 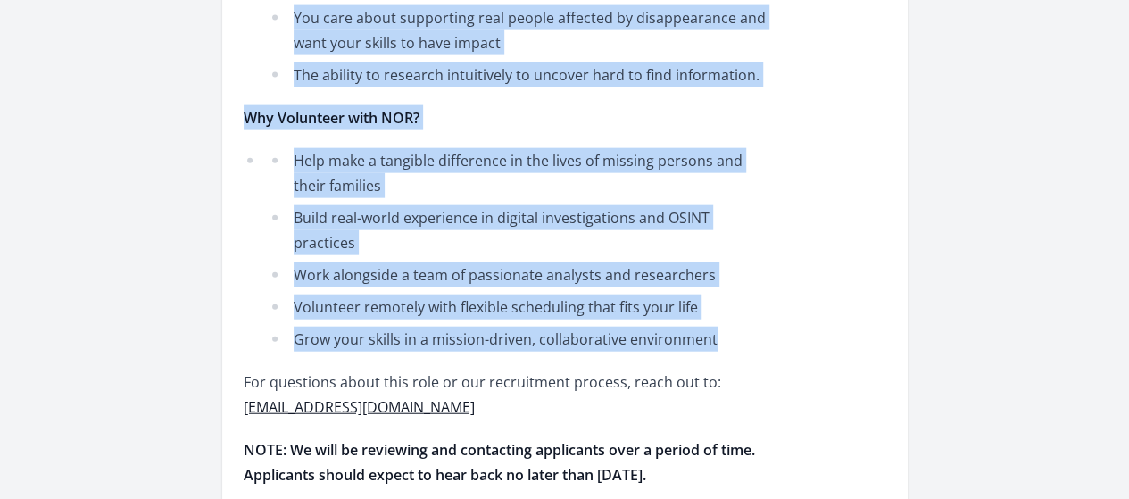 I want to click on li: Work alongside a team of passionate analysts and researchers, so click(x=517, y=275).